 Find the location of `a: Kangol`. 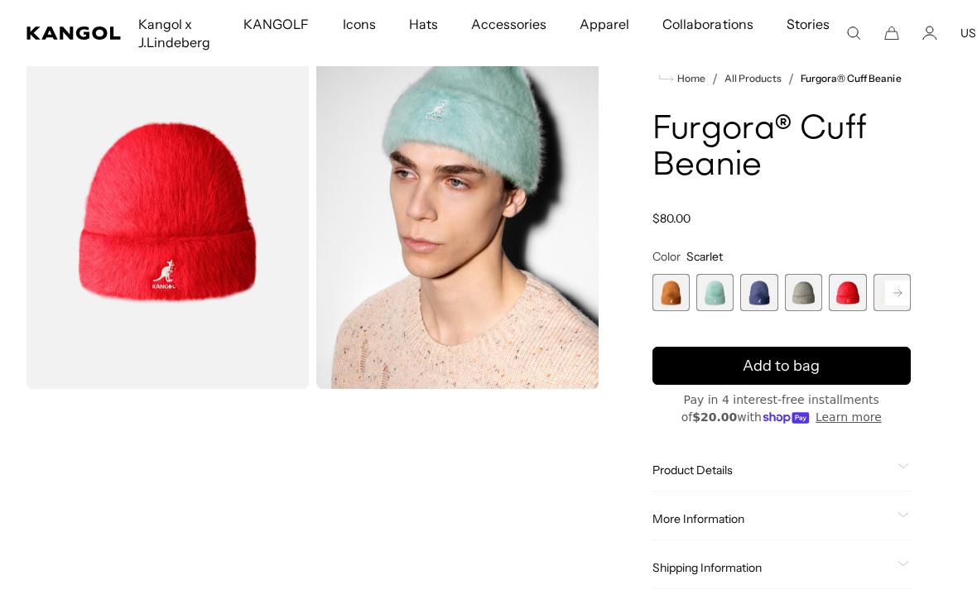

a: Kangol is located at coordinates (74, 33).